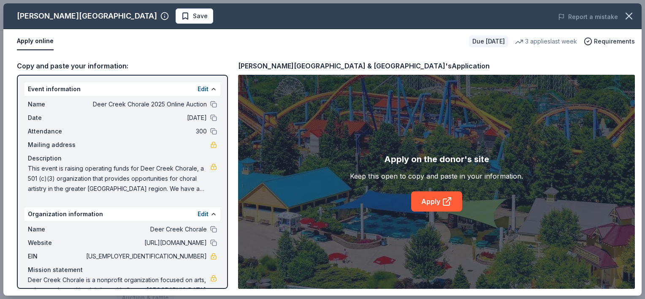 The height and width of the screenshot is (299, 645). What do you see at coordinates (146, 104) in the screenshot?
I see `span: Deer Creek Chorale 2025 Online Auction` at bounding box center [146, 104].